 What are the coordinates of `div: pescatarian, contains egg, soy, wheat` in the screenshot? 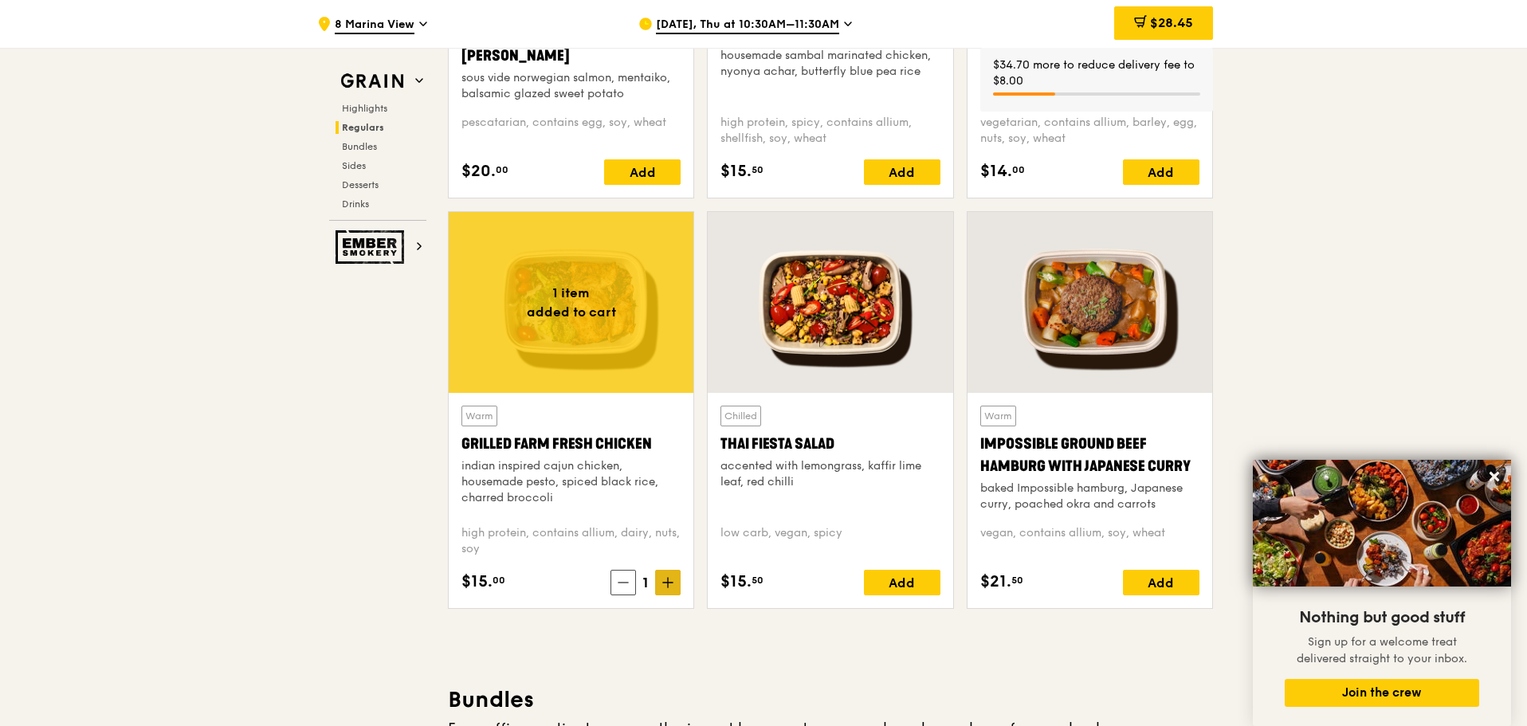 It's located at (571, 131).